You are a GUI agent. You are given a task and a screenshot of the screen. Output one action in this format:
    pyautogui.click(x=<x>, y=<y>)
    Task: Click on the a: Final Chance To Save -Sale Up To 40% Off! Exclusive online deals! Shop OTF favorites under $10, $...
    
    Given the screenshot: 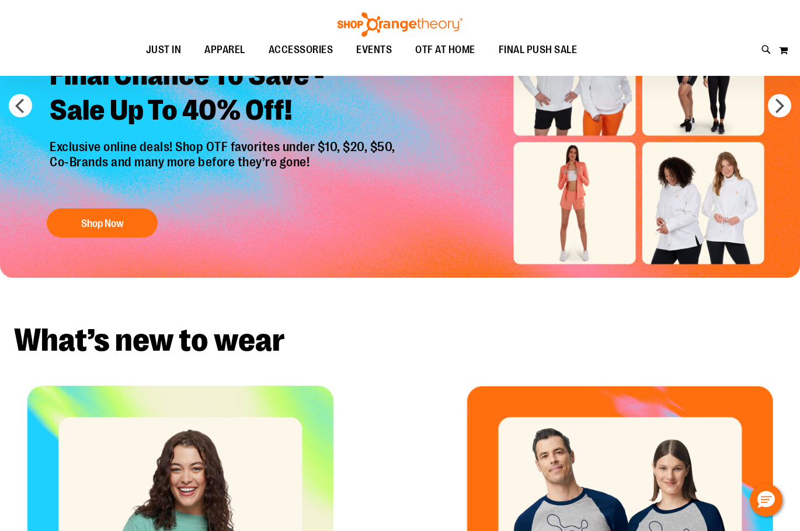 What is the action you would take?
    pyautogui.click(x=224, y=146)
    